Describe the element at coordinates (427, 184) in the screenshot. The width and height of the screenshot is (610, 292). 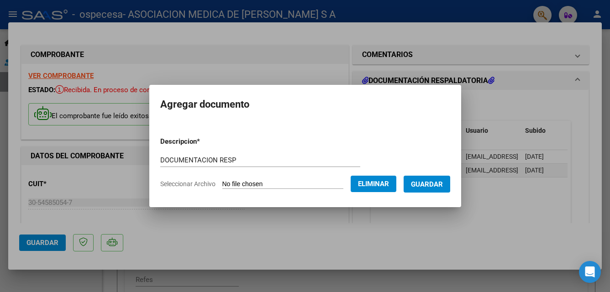
I see `button: Guardar` at that location.